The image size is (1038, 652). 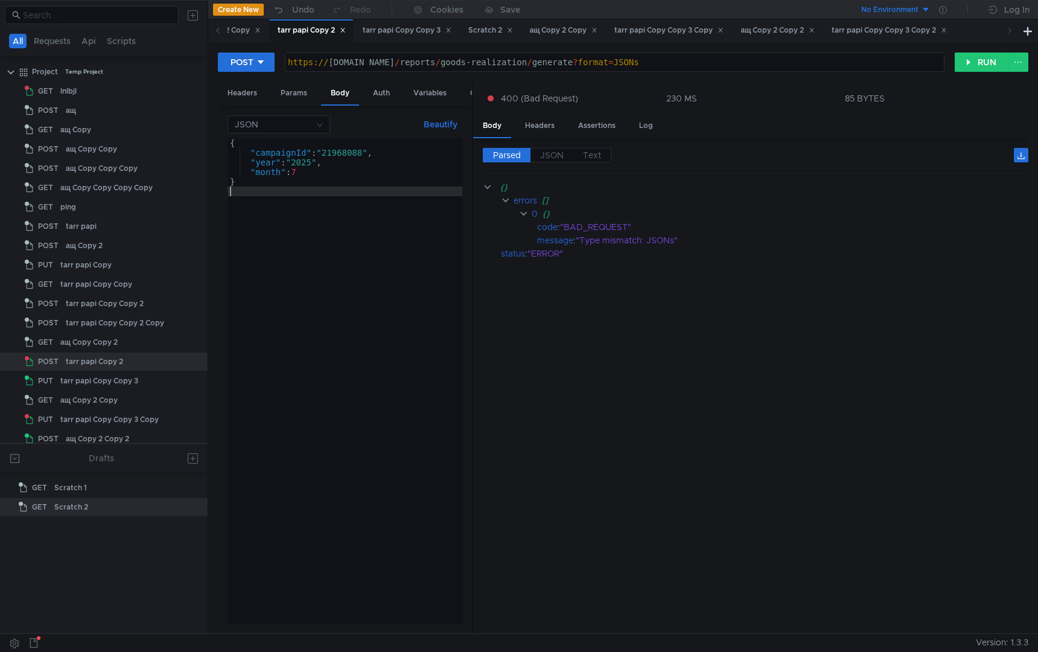 I want to click on div: "ERROR", so click(x=770, y=253).